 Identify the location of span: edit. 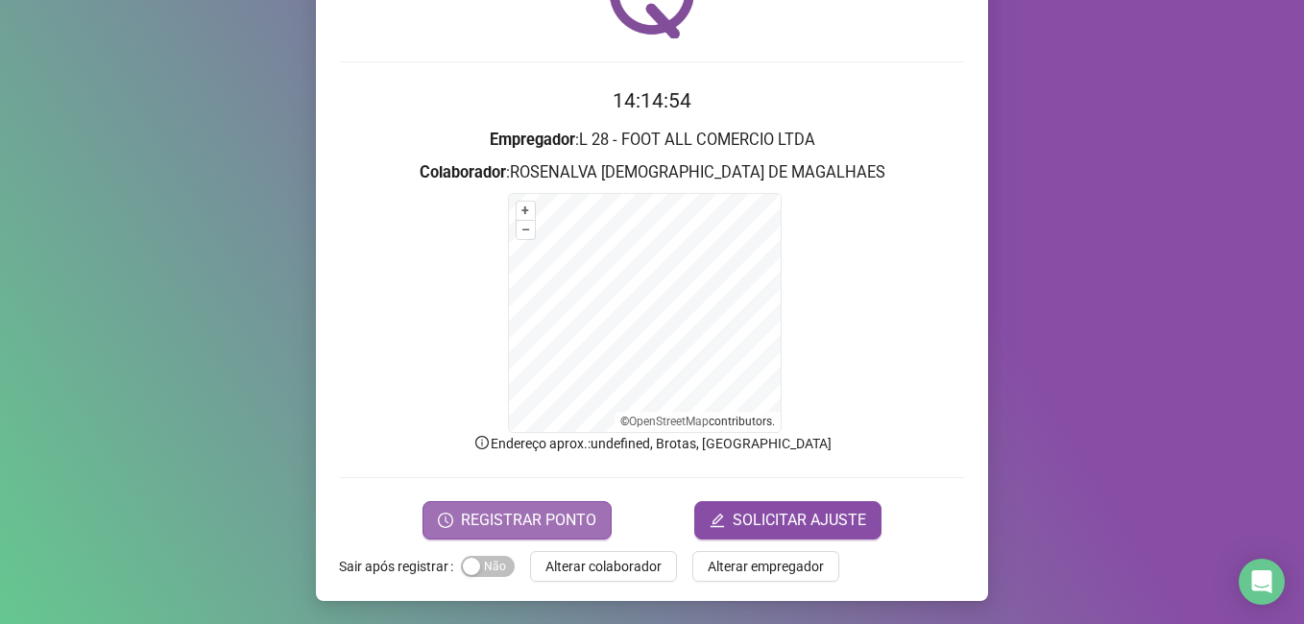
(717, 520).